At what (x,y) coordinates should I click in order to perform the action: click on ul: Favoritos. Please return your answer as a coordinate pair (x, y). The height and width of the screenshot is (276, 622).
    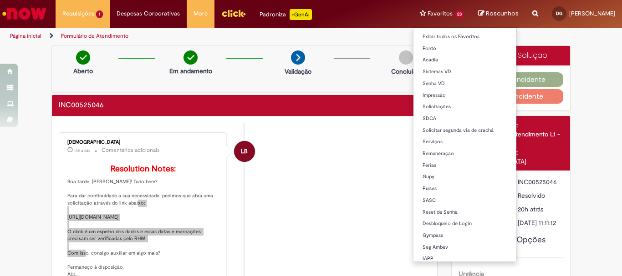
    Looking at the image, I should click on (465, 145).